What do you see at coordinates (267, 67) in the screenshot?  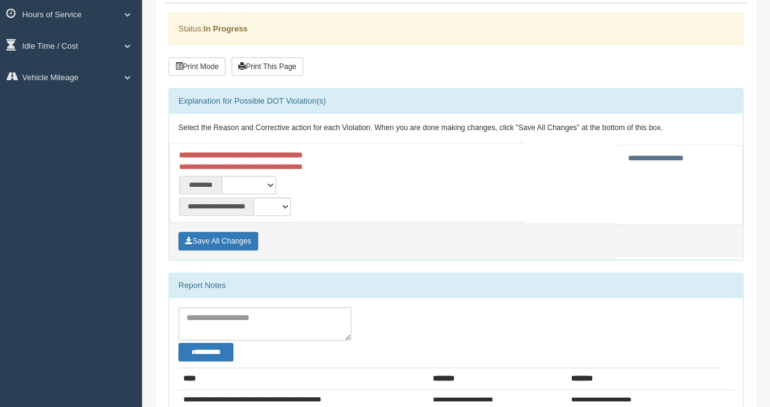 I see `button: Print This Page` at bounding box center [267, 67].